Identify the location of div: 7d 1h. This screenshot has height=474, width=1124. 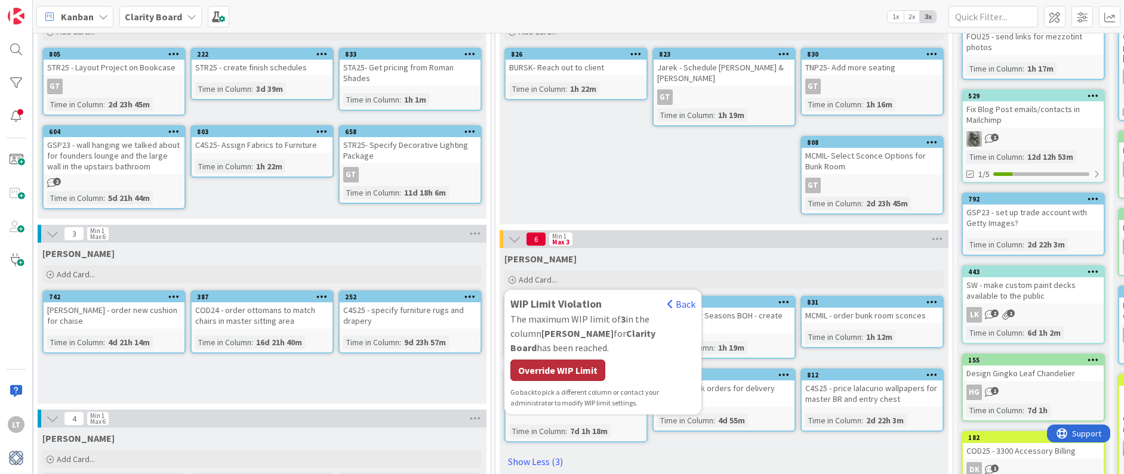
(1037, 411).